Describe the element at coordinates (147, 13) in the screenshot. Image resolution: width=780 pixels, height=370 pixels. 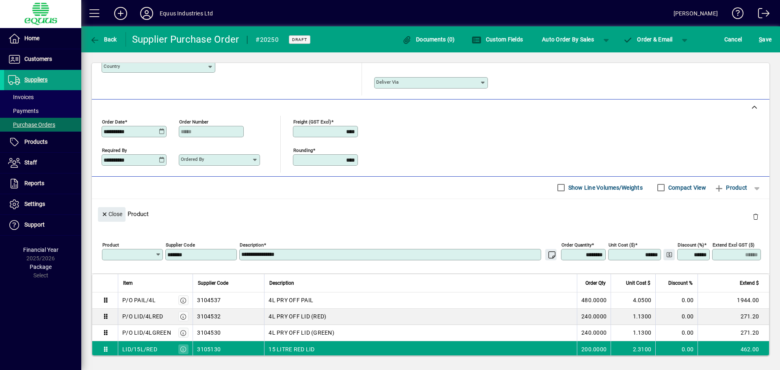
I see `button: Profile` at that location.